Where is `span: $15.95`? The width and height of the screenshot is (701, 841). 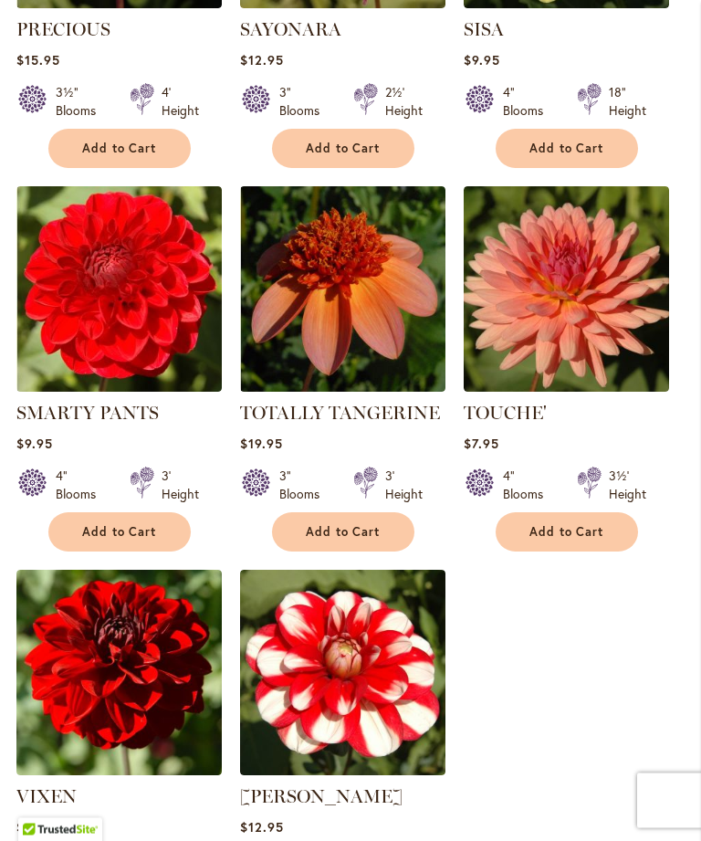
span: $15.95 is located at coordinates (38, 60).